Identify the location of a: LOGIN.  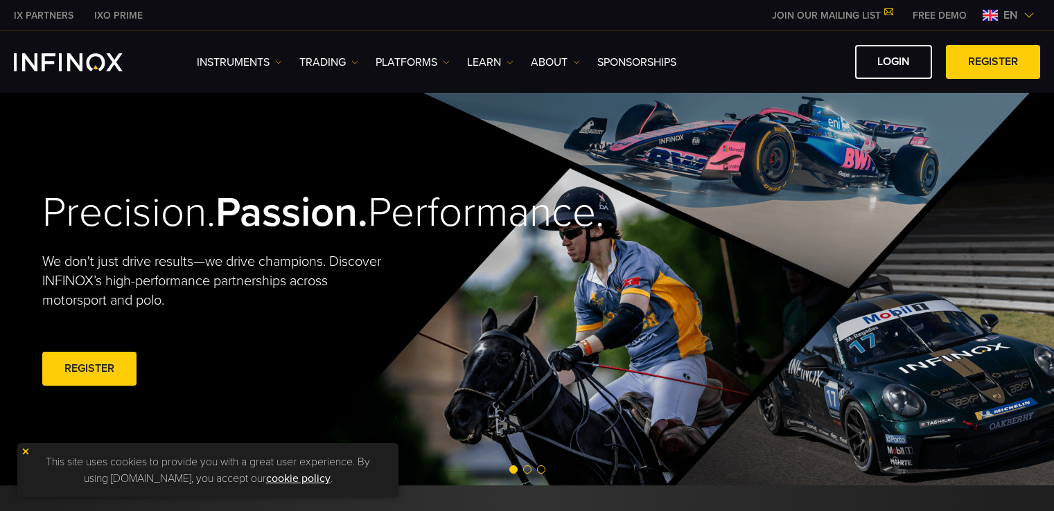
(893, 62).